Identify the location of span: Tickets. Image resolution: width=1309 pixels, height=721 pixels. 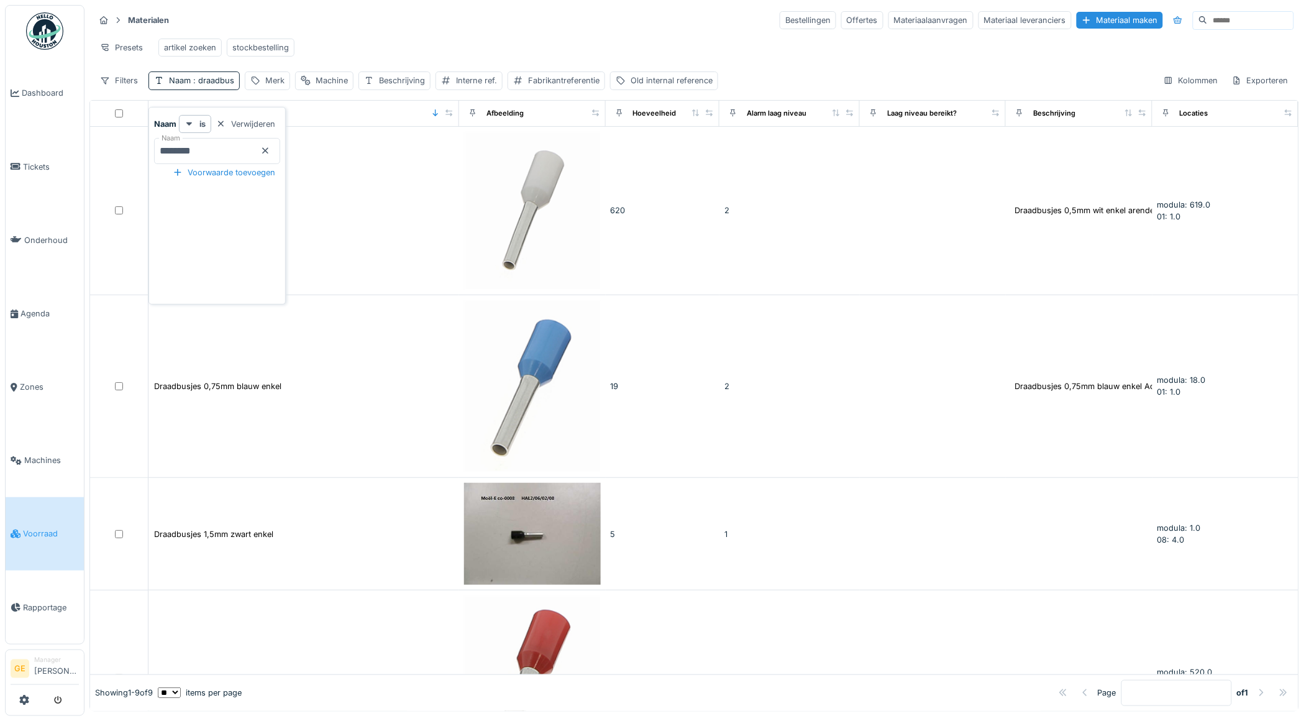
(51, 166).